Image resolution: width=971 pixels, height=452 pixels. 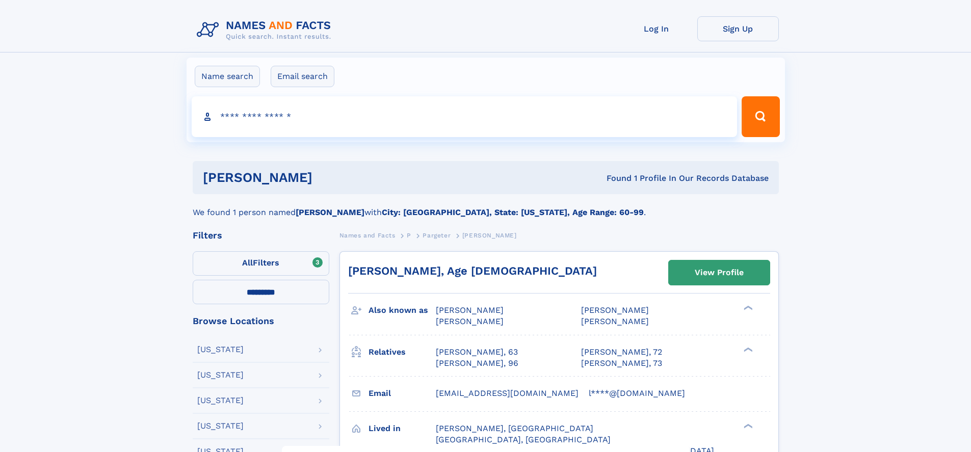 What do you see at coordinates (657, 29) in the screenshot?
I see `a: Log In` at bounding box center [657, 29].